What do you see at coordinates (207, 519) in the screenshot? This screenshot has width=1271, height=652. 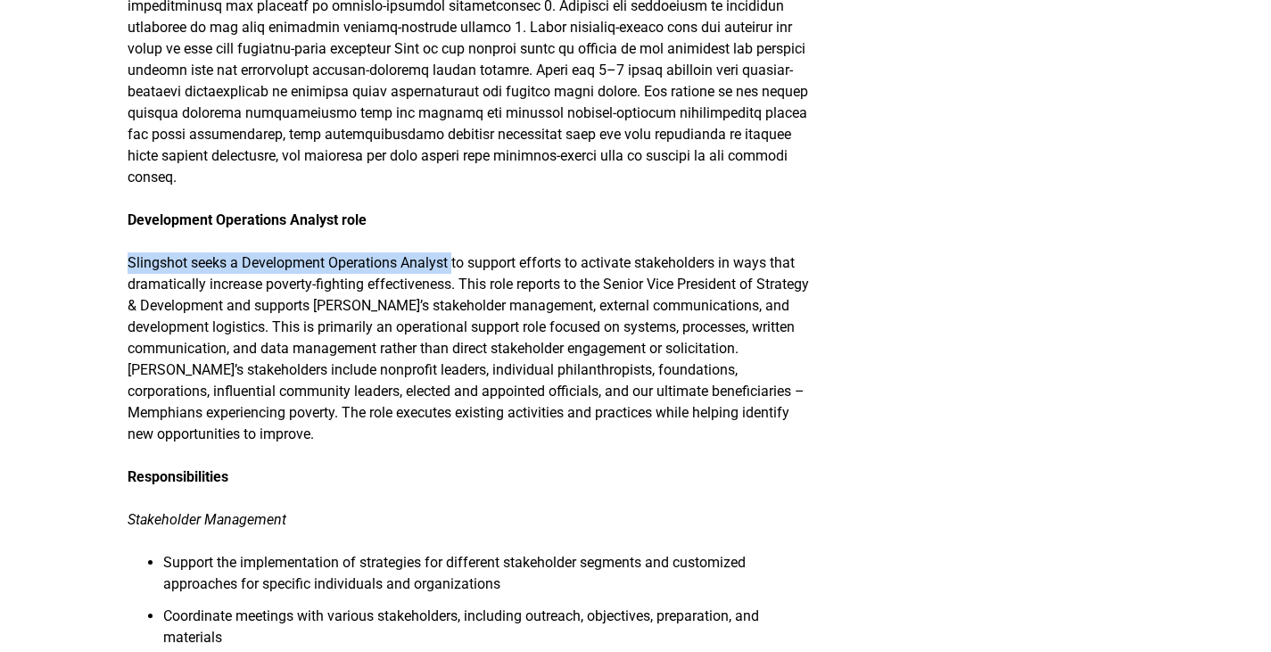 I see `em: Stakeholder Management` at bounding box center [207, 519].